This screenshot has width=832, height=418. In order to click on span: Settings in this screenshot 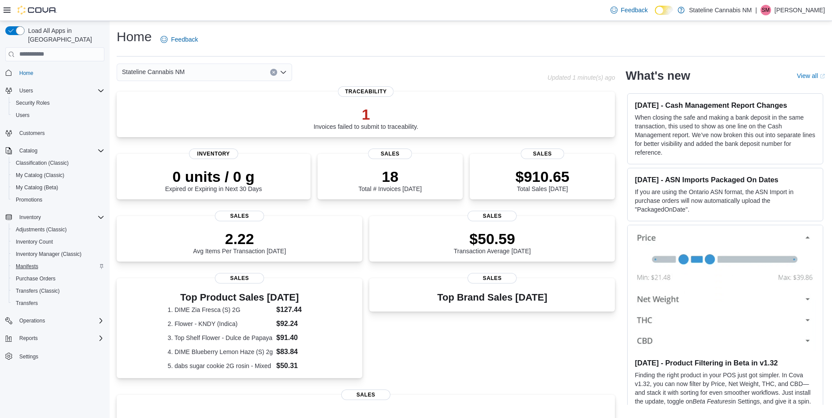, I will do `click(29, 357)`.